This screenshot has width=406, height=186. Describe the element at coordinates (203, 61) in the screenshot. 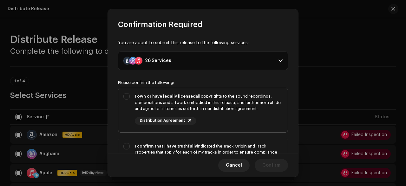

I see `p-accordion-header: 26 Services` at that location.